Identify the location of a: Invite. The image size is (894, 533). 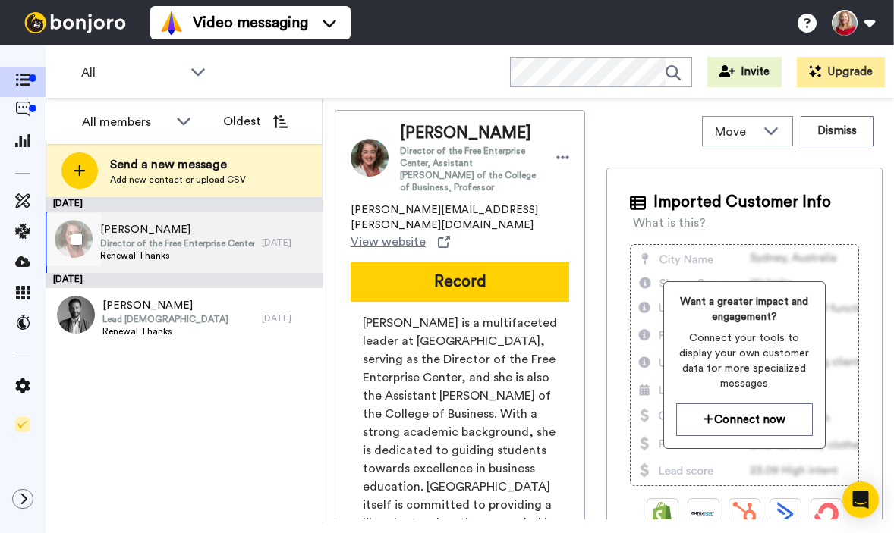
(744, 72).